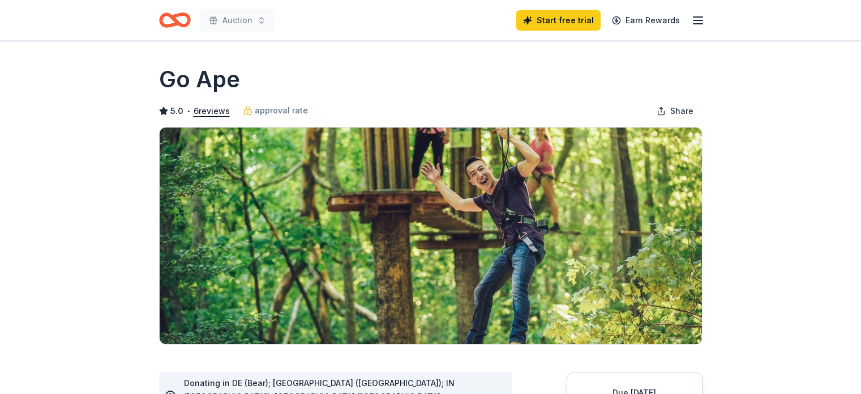 The width and height of the screenshot is (861, 394). Describe the element at coordinates (682, 111) in the screenshot. I see `span: Share` at that location.